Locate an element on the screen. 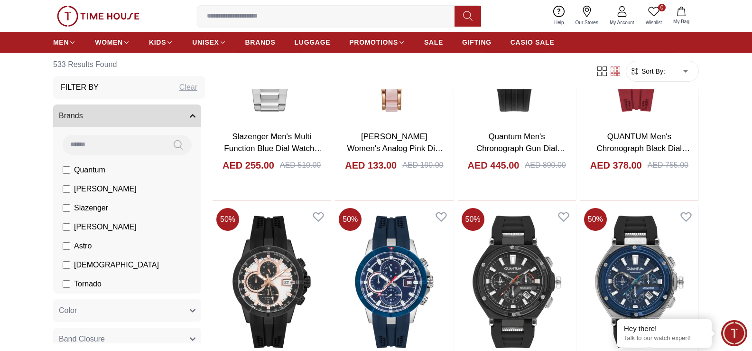 This screenshot has height=351, width=752. button: Color is located at coordinates (127, 310).